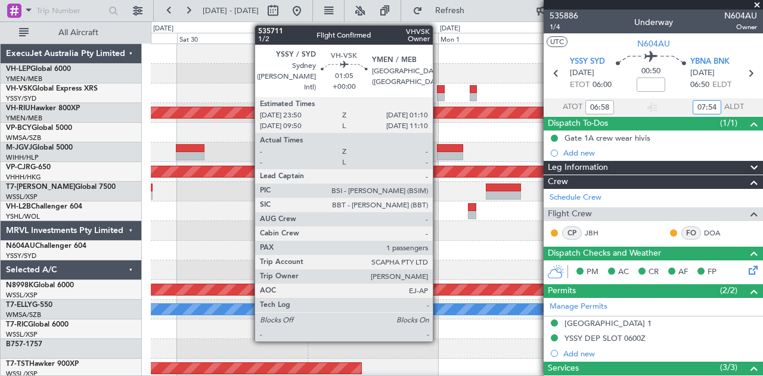  I want to click on span: (3/3), so click(728, 367).